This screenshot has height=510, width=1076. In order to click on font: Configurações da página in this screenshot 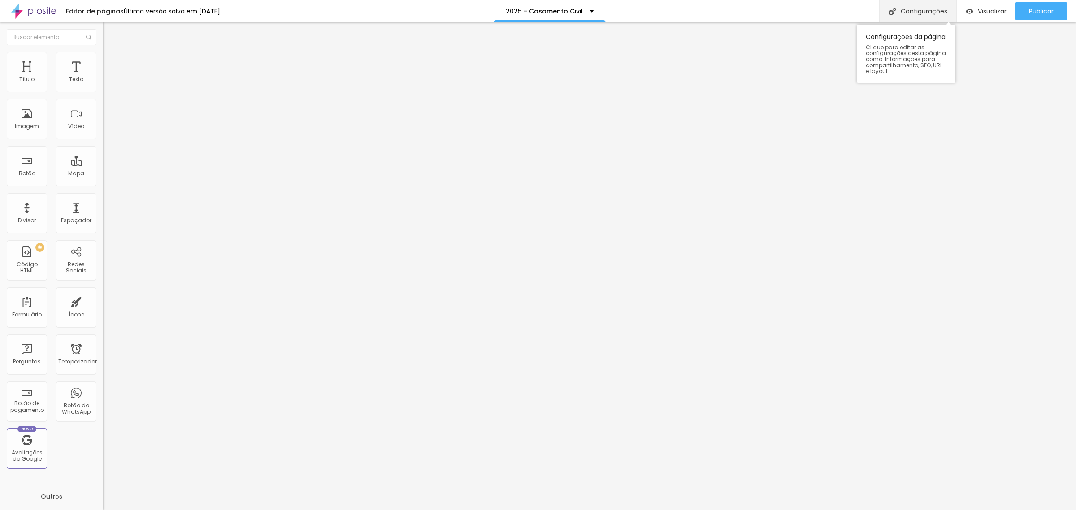, I will do `click(906, 37)`.